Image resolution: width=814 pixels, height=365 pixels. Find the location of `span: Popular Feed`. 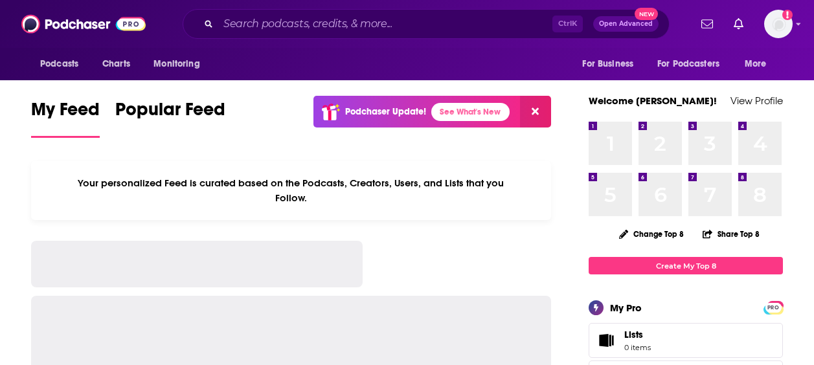

span: Popular Feed is located at coordinates (170, 113).